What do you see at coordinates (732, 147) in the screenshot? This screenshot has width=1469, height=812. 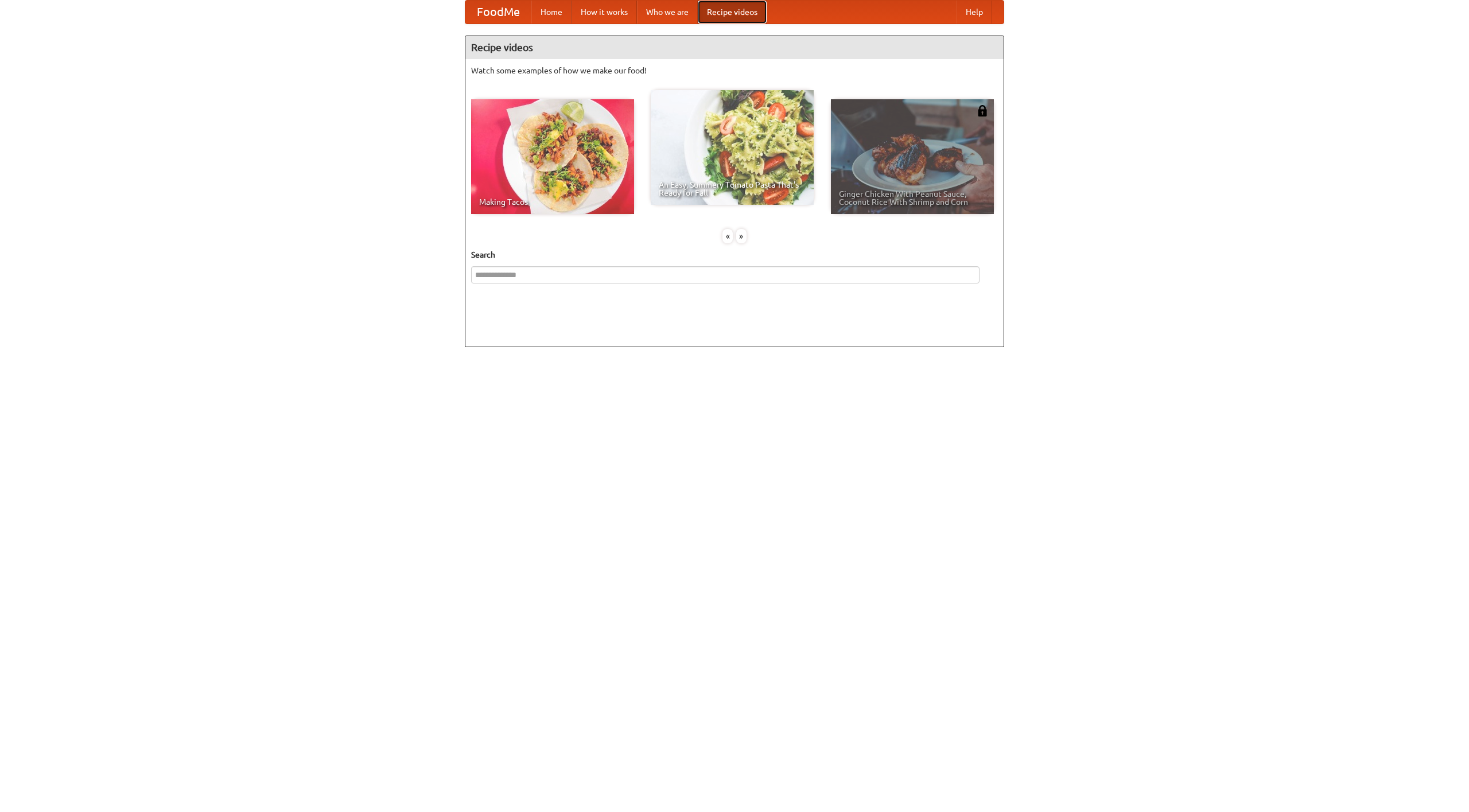 I see `a: An Easy, Summery Tomato Pasta That's Ready for Fall` at bounding box center [732, 147].